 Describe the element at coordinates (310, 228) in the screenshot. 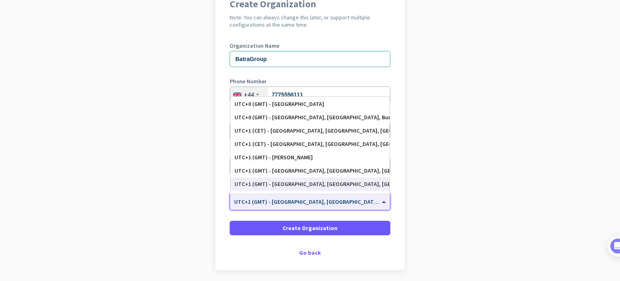

I see `span: Create Organization` at that location.